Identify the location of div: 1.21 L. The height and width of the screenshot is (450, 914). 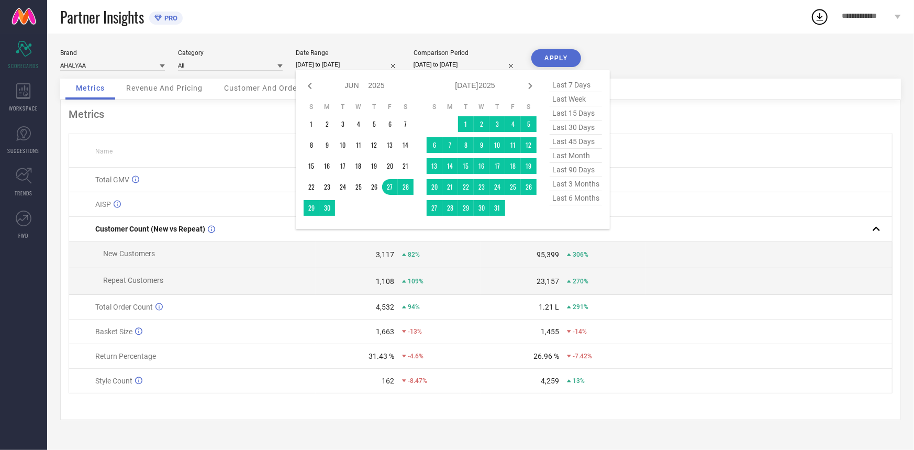
(549, 307).